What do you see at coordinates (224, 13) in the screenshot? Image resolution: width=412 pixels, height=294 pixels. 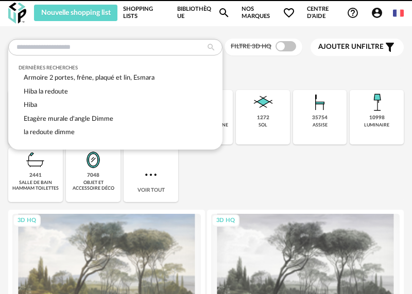 I see `span: Magnify icon` at bounding box center [224, 13].